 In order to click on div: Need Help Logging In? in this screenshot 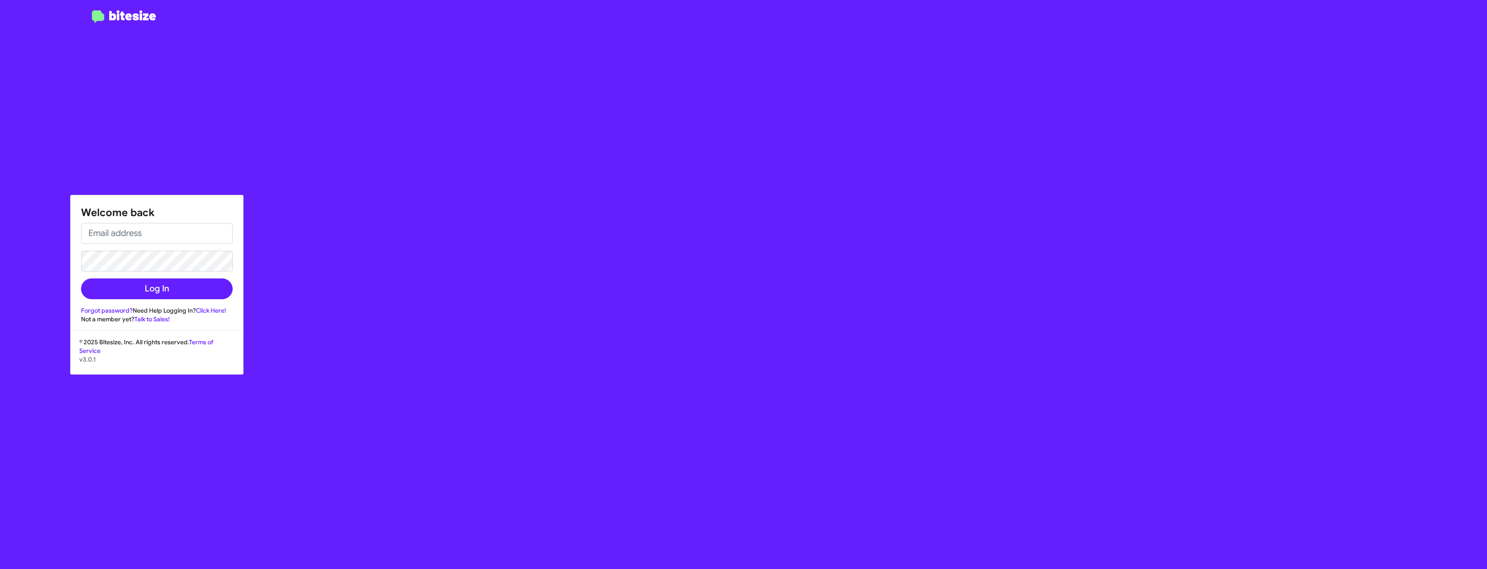, I will do `click(157, 311)`.